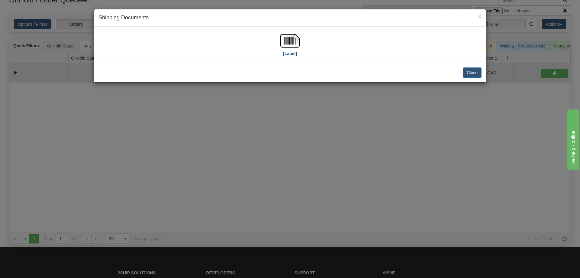 The height and width of the screenshot is (278, 580). Describe the element at coordinates (290, 47) in the screenshot. I see `a: [Label]` at that location.